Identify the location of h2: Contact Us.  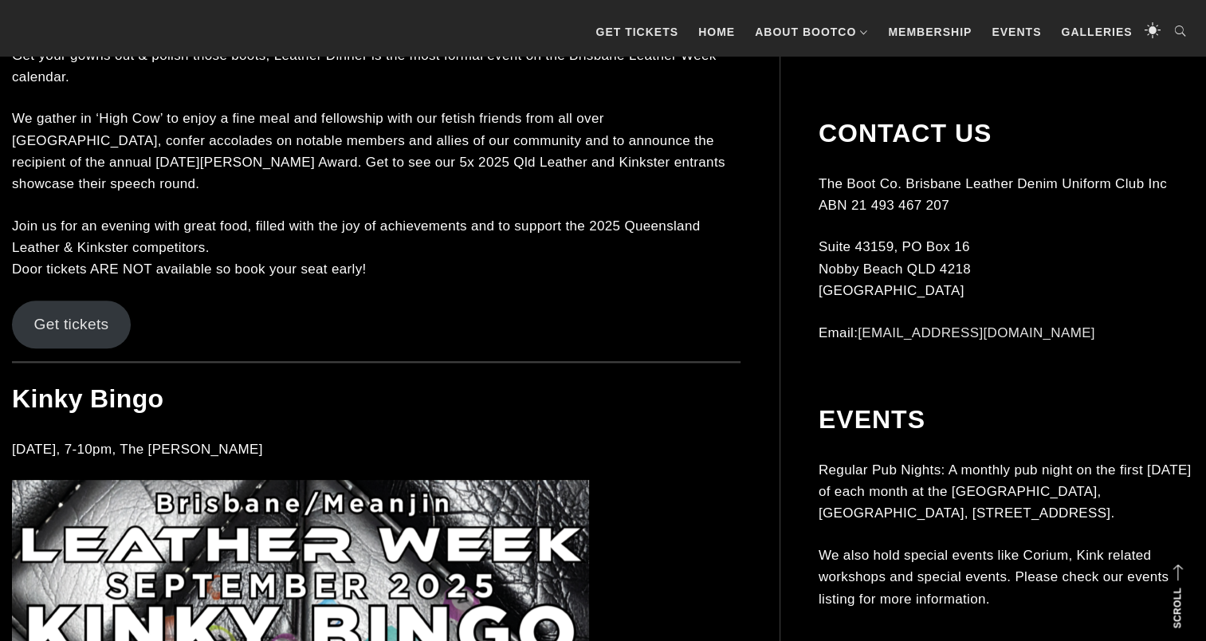
(1006, 134).